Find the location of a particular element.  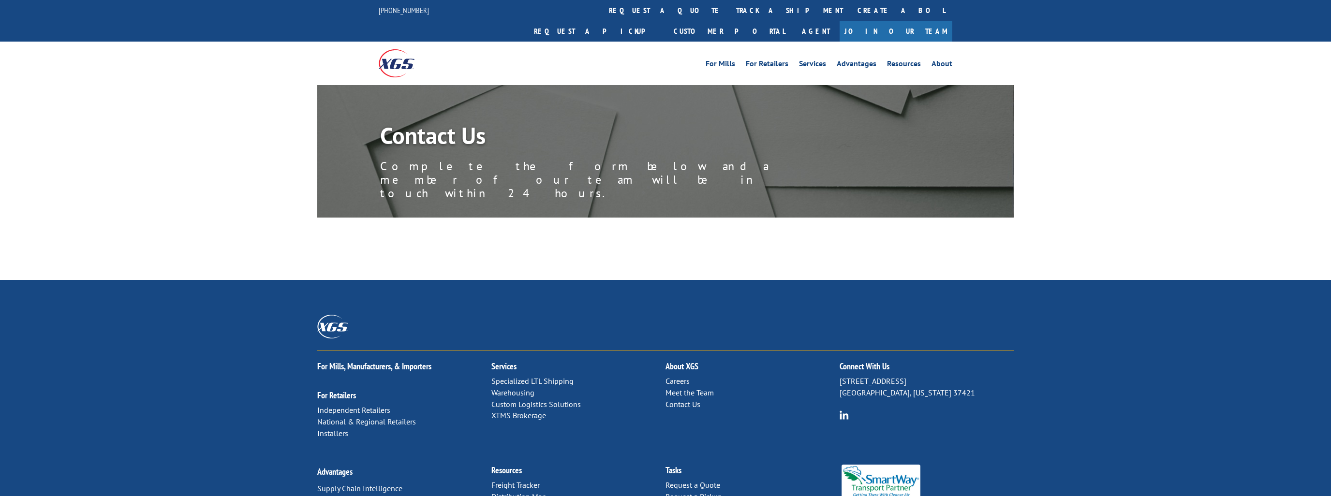

a: For Mills, Manufacturers, & Importers is located at coordinates (374, 366).